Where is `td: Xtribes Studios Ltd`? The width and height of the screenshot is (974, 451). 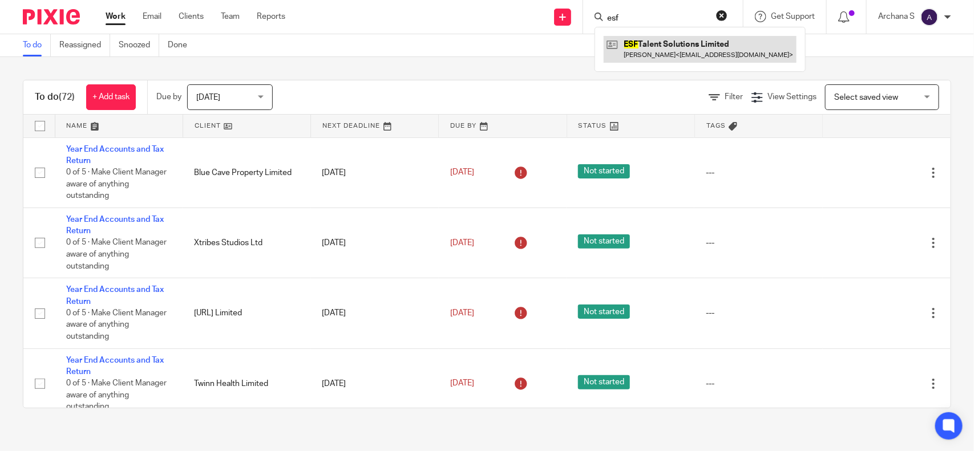
td: Xtribes Studios Ltd is located at coordinates (247, 243).